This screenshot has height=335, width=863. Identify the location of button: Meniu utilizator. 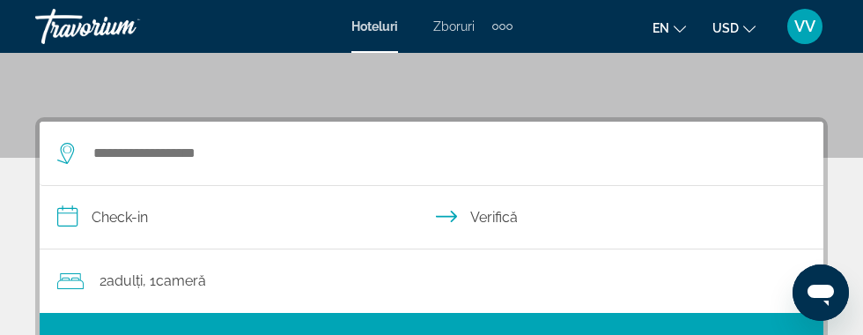
(805, 26).